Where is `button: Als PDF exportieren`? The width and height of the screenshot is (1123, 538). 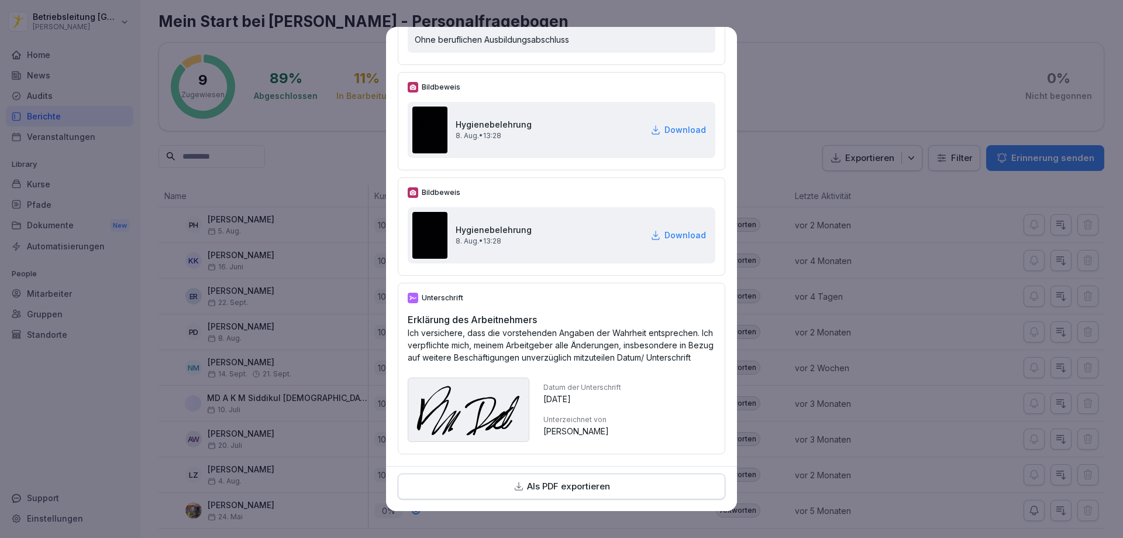
button: Als PDF exportieren is located at coordinates (562, 486).